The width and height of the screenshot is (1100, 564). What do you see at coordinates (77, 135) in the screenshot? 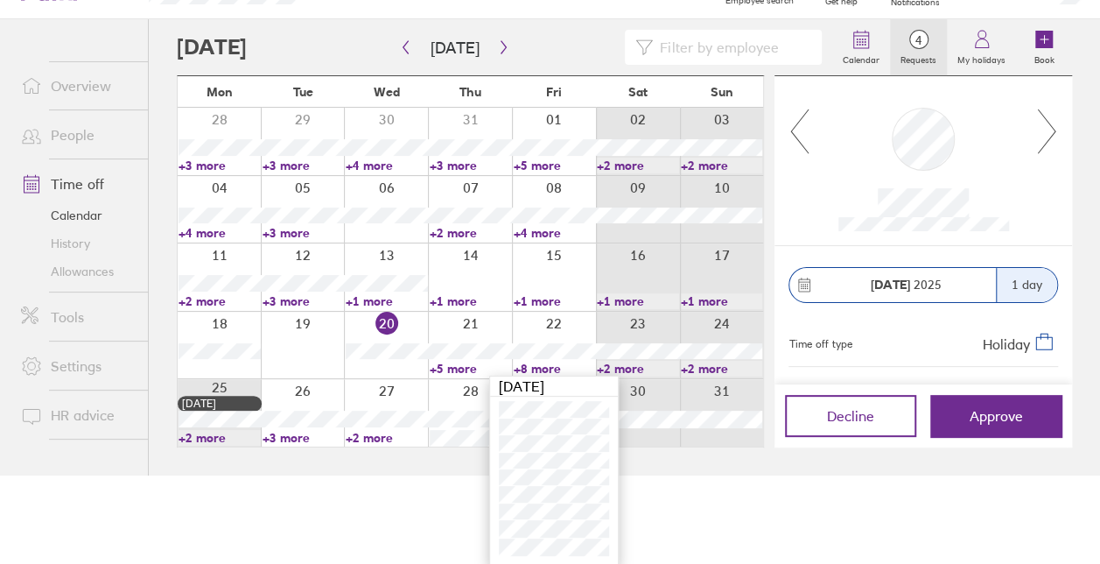
I see `a: People` at bounding box center [77, 135].